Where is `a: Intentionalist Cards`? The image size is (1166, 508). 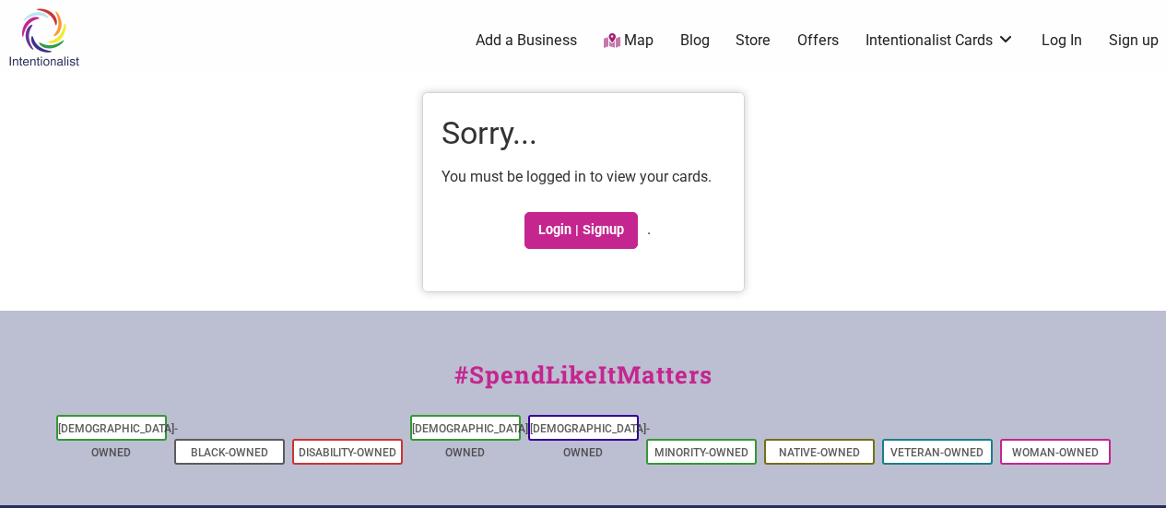
a: Intentionalist Cards is located at coordinates (941, 41).